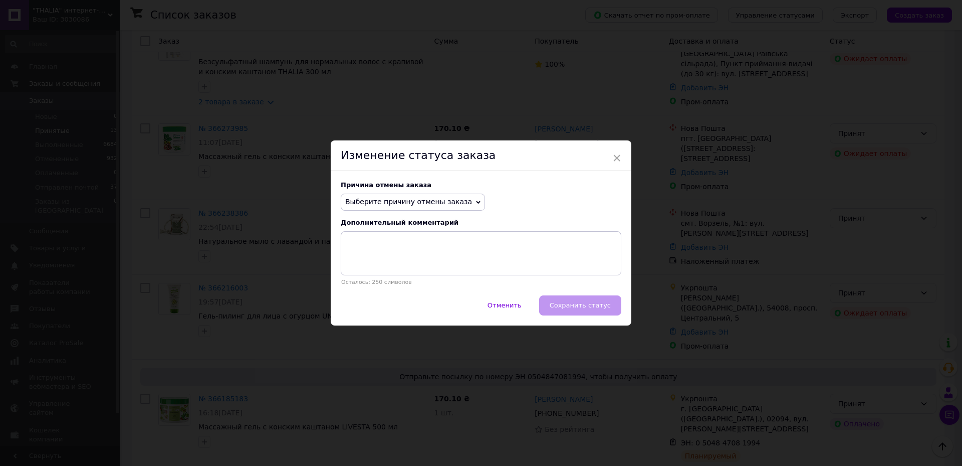 The image size is (962, 466). What do you see at coordinates (481, 184) in the screenshot?
I see `div: Причина отмены заказа` at bounding box center [481, 184].